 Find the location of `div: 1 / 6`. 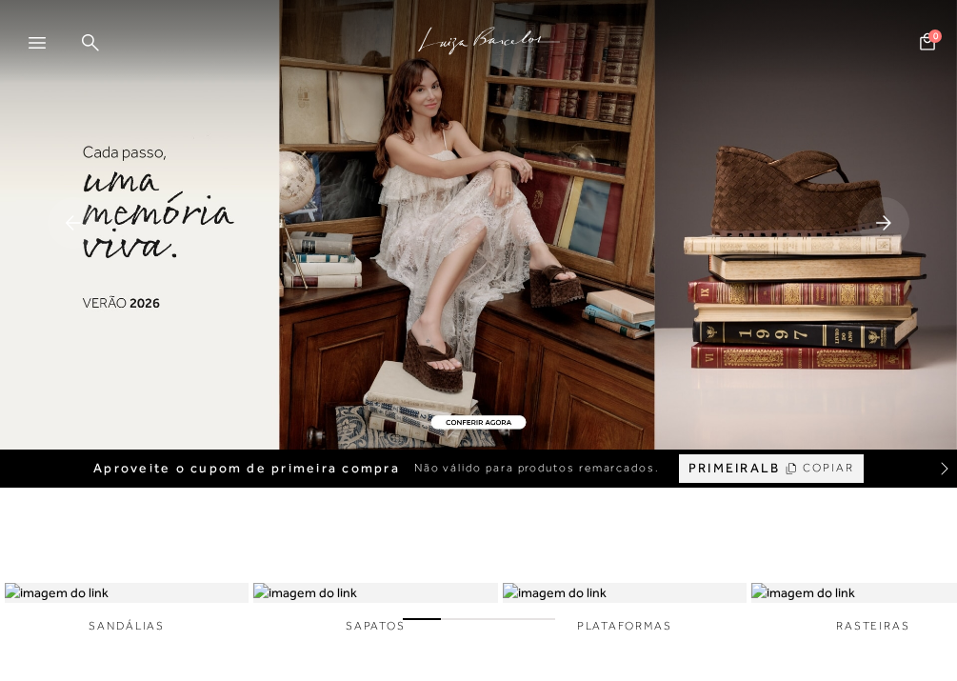

div: 1 / 6 is located at coordinates (127, 609).